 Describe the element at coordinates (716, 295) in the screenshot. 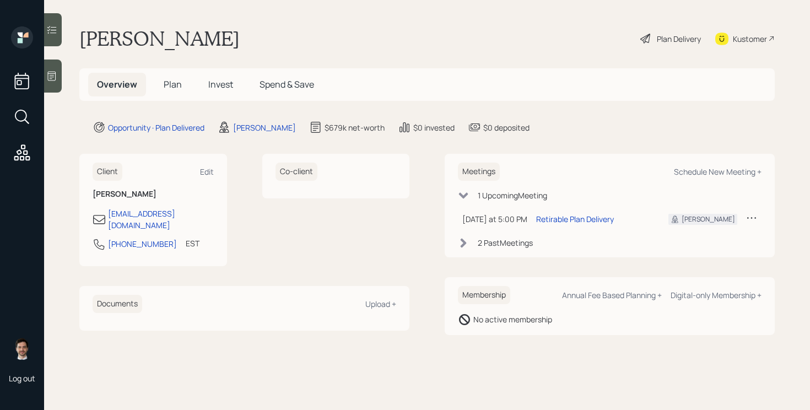

I see `div: Digital-only Membership +` at that location.